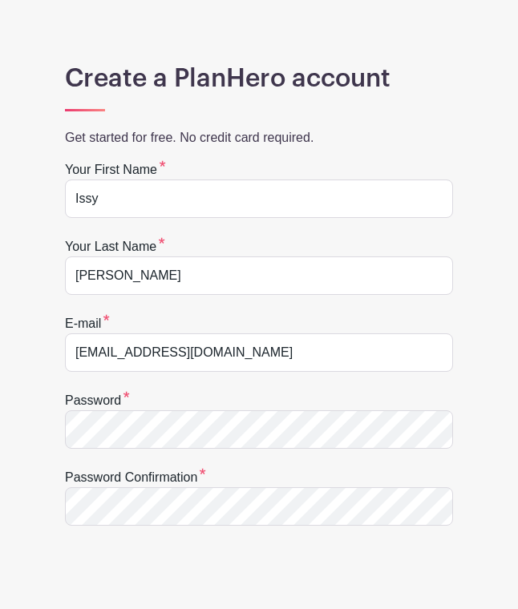  I want to click on label: Your last name, so click(115, 247).